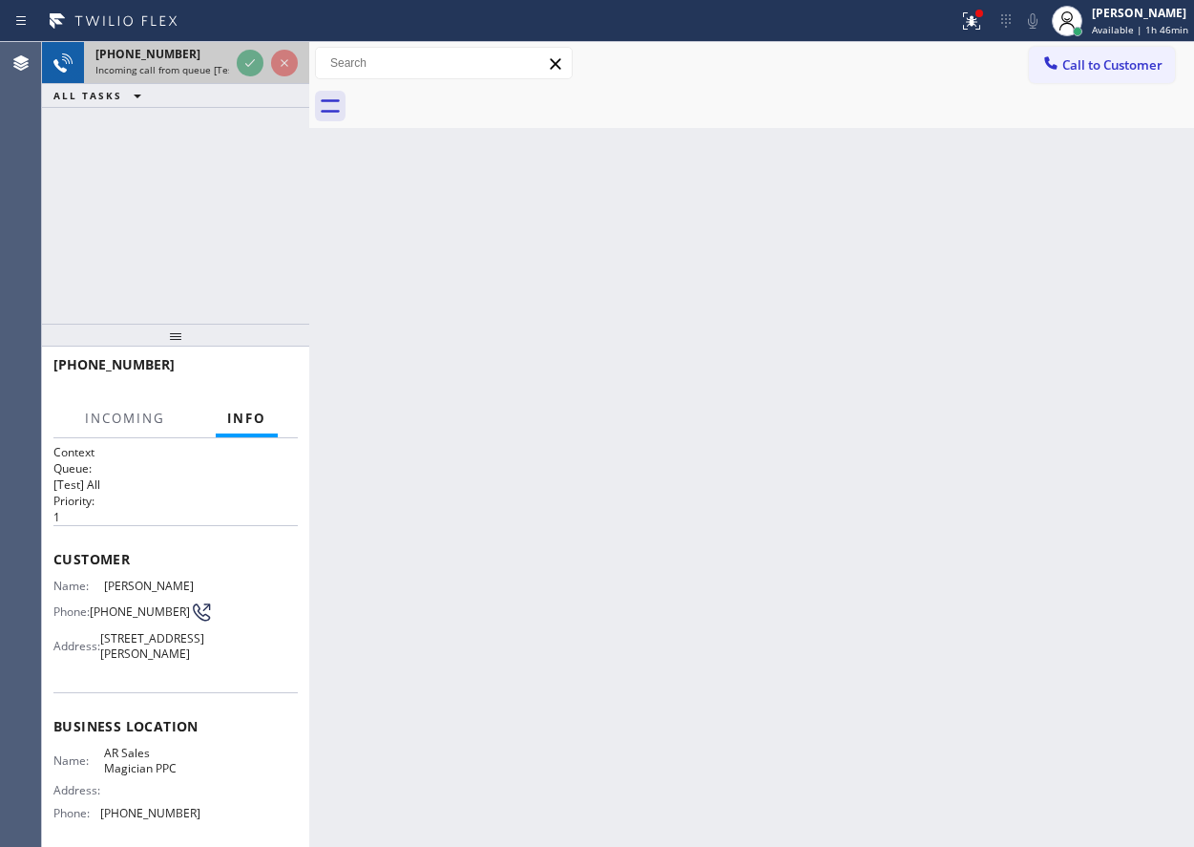 The height and width of the screenshot is (847, 1194). I want to click on button: Call to Customer, so click(1102, 65).